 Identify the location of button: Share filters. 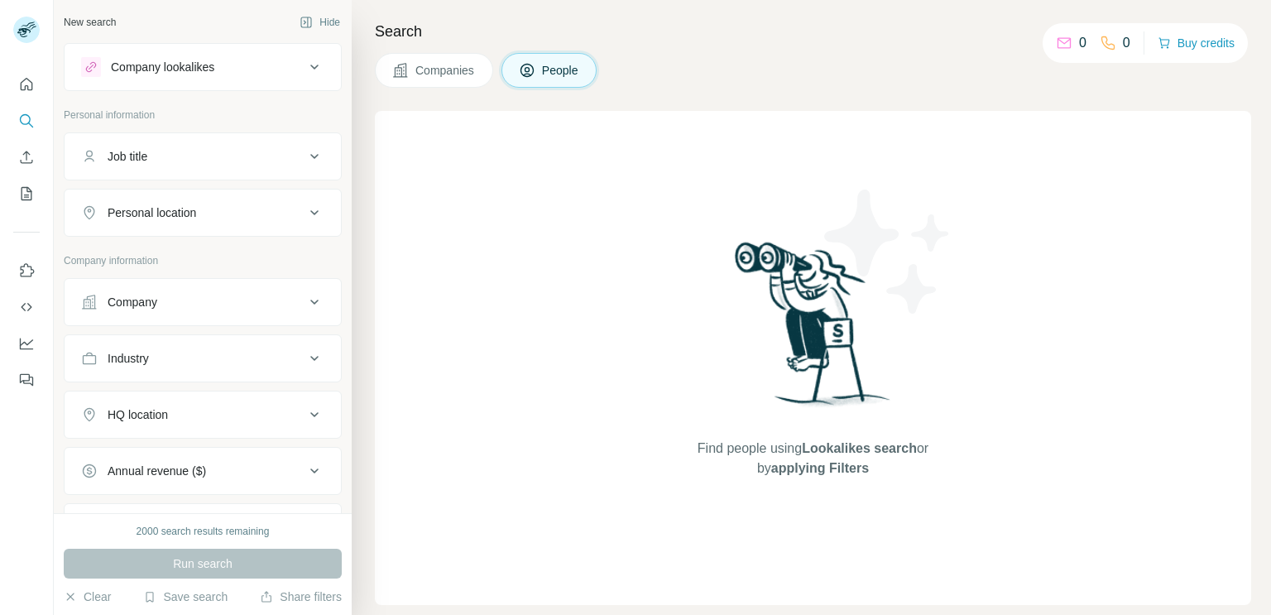
(300, 597).